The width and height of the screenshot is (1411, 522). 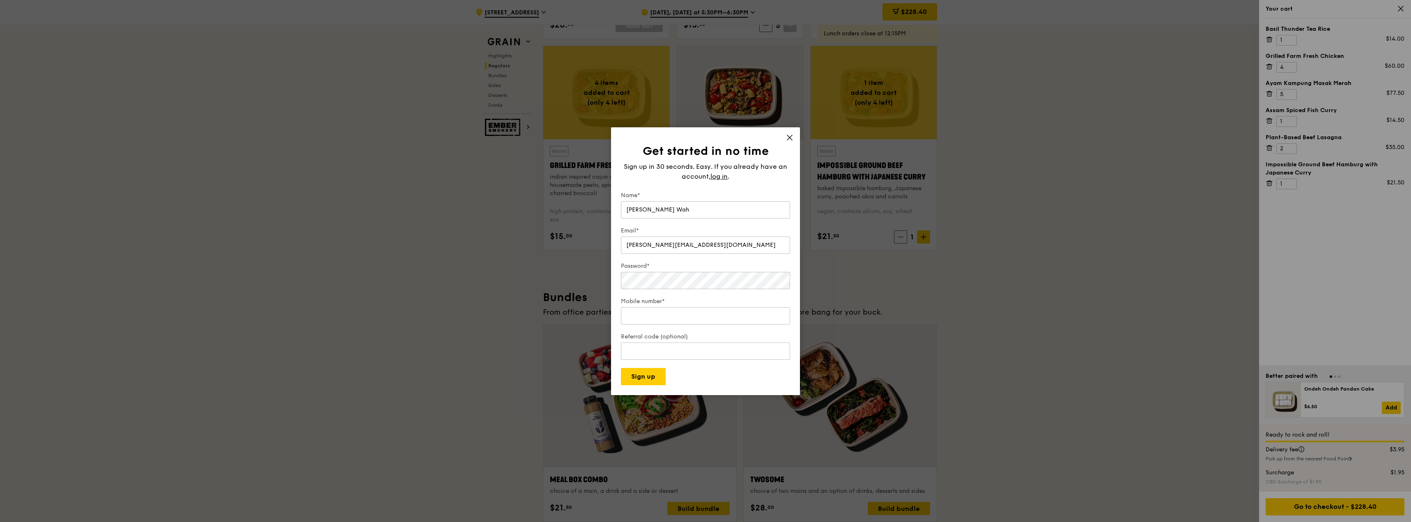 I want to click on button: Sign up, so click(x=643, y=377).